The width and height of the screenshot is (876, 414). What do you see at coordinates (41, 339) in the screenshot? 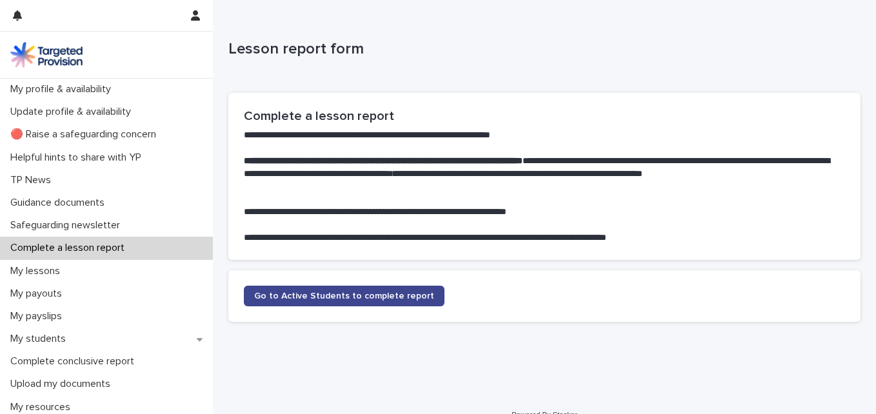
I see `p: My students` at bounding box center [41, 339].